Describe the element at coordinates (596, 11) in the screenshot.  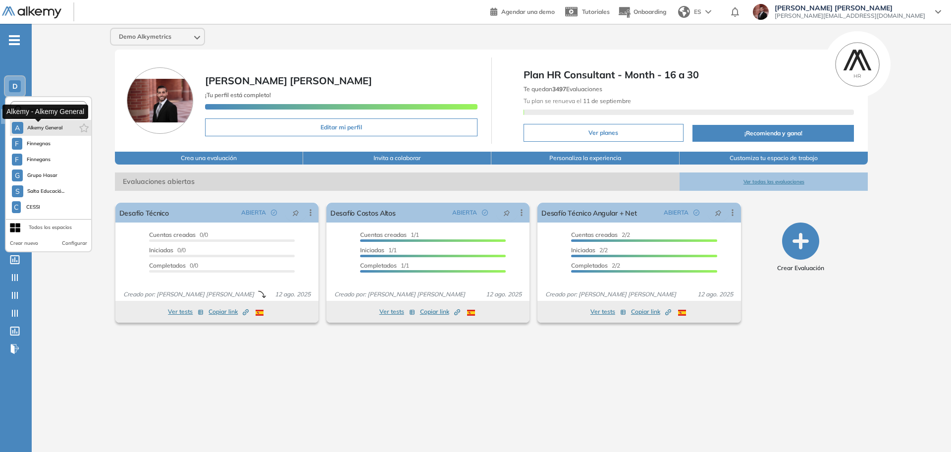
I see `span: Tutoriales` at that location.